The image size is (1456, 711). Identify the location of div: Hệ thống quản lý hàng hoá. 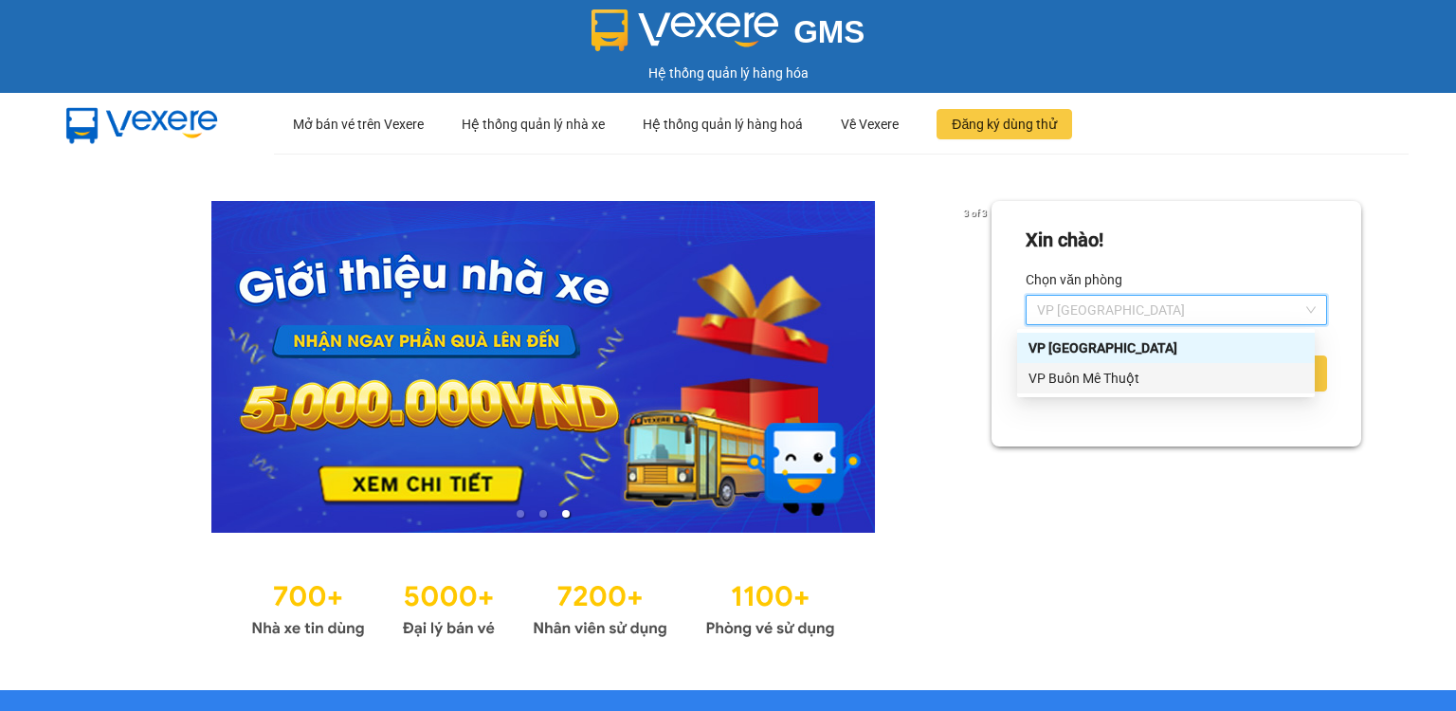
(722, 124).